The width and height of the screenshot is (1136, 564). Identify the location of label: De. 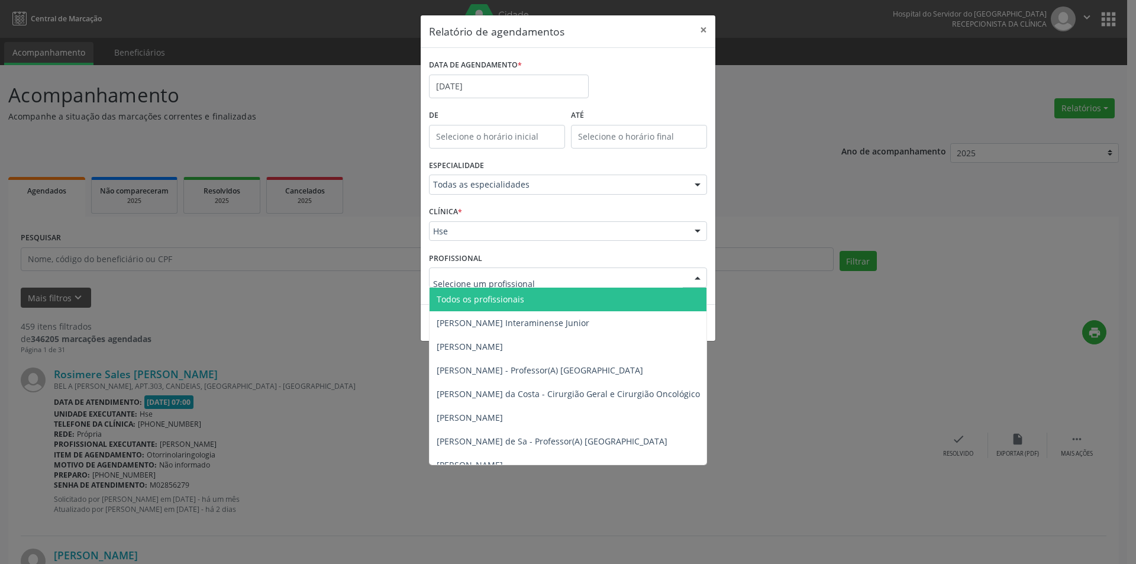
(497, 115).